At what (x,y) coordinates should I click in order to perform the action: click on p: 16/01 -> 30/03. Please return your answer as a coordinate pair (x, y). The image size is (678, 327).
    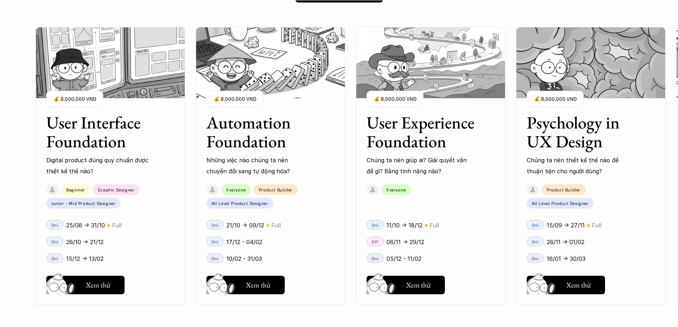
    Looking at the image, I should click on (566, 259).